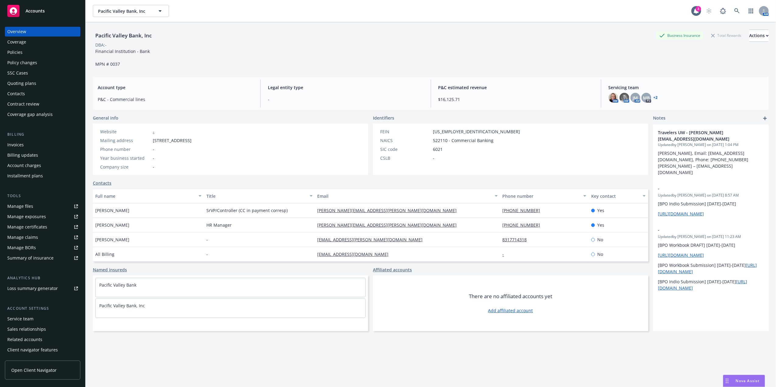 The image size is (776, 387). What do you see at coordinates (686, 87) in the screenshot?
I see `span: Servicing team` at bounding box center [686, 87].